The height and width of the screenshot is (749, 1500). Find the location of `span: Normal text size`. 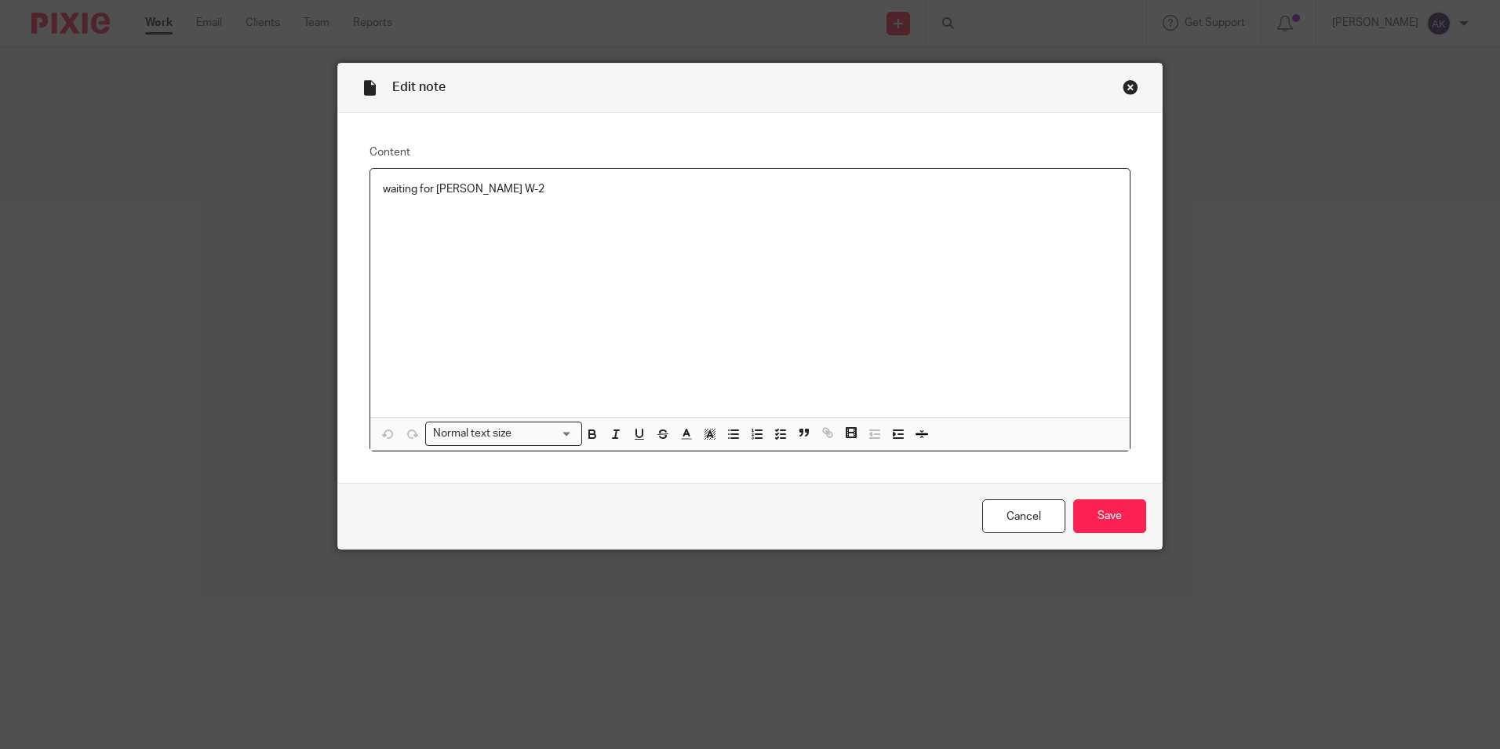

span: Normal text size is located at coordinates (472, 433).